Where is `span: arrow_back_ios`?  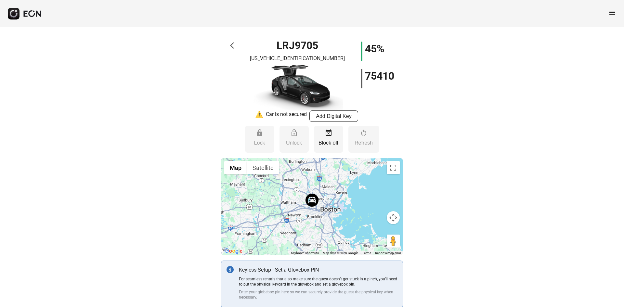
span: arrow_back_ios is located at coordinates (234, 46).